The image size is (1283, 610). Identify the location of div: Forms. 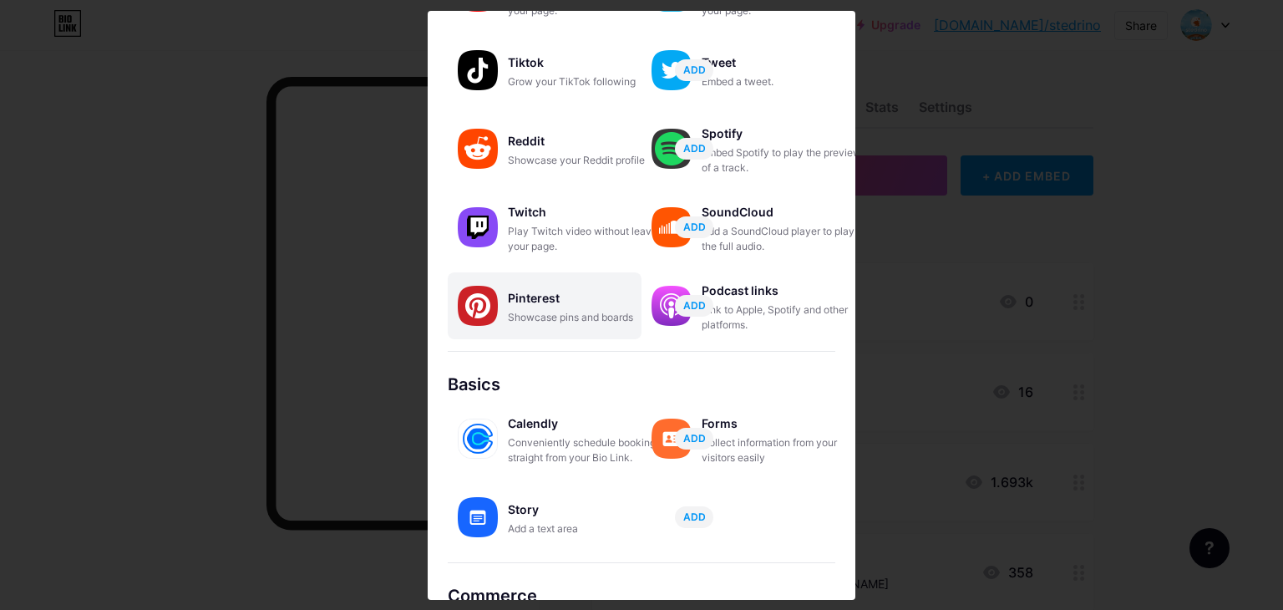
(785, 423).